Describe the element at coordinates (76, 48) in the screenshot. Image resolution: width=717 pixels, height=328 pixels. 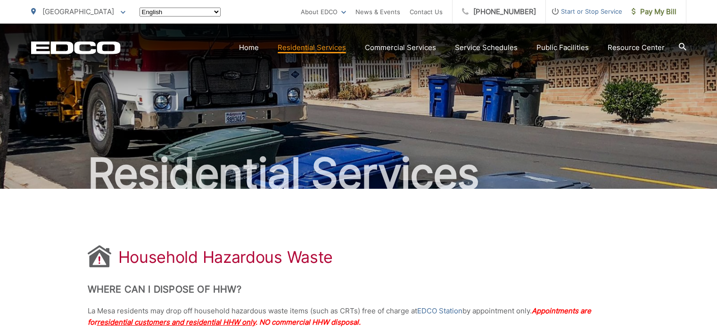
I see `a: EDCD logo. Return to the homepage.` at that location.